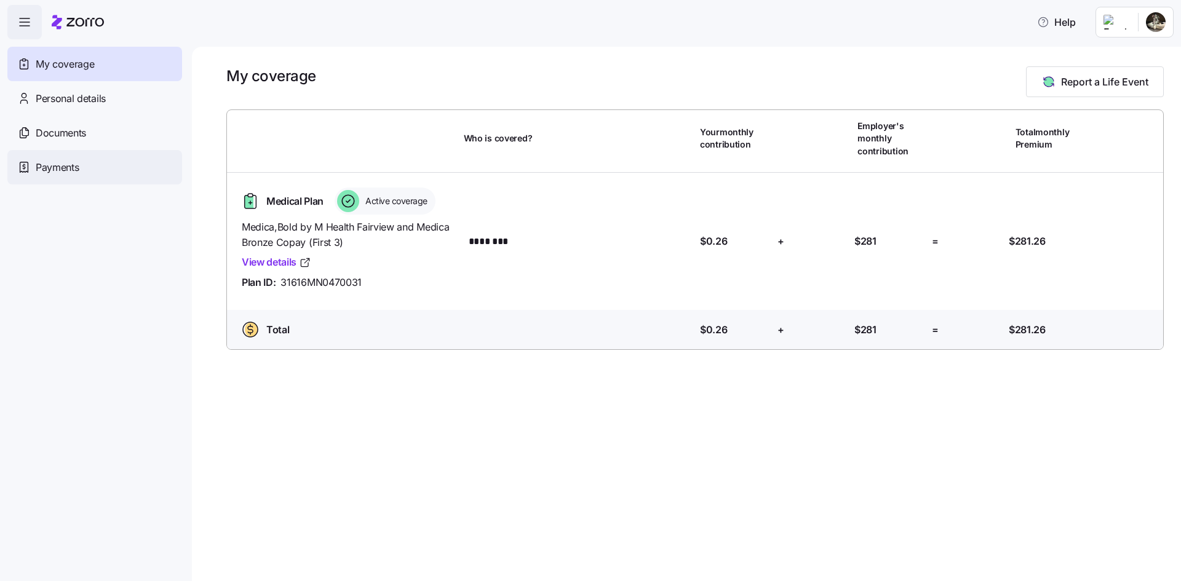  I want to click on h1: My coverage, so click(271, 76).